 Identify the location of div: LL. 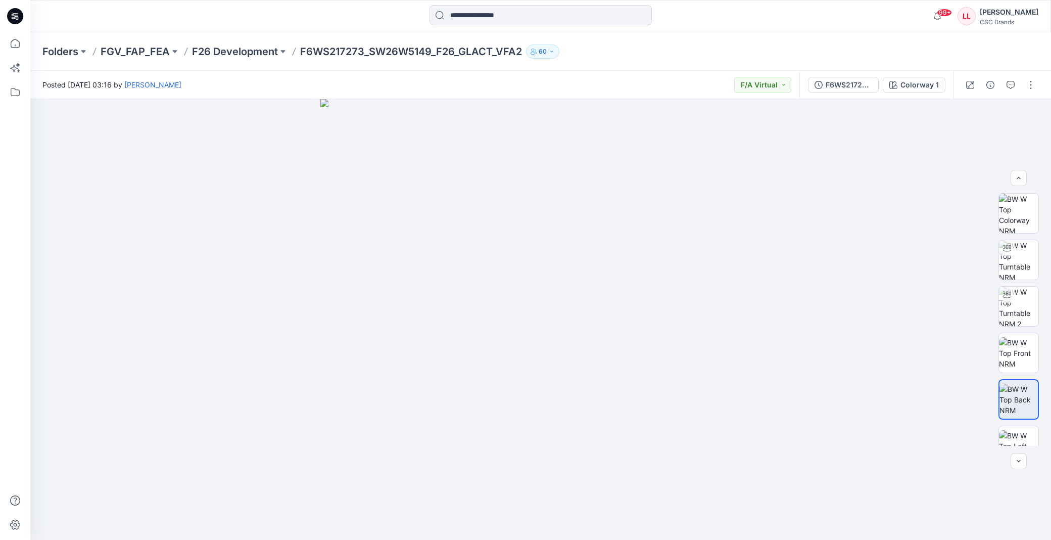
(967, 16).